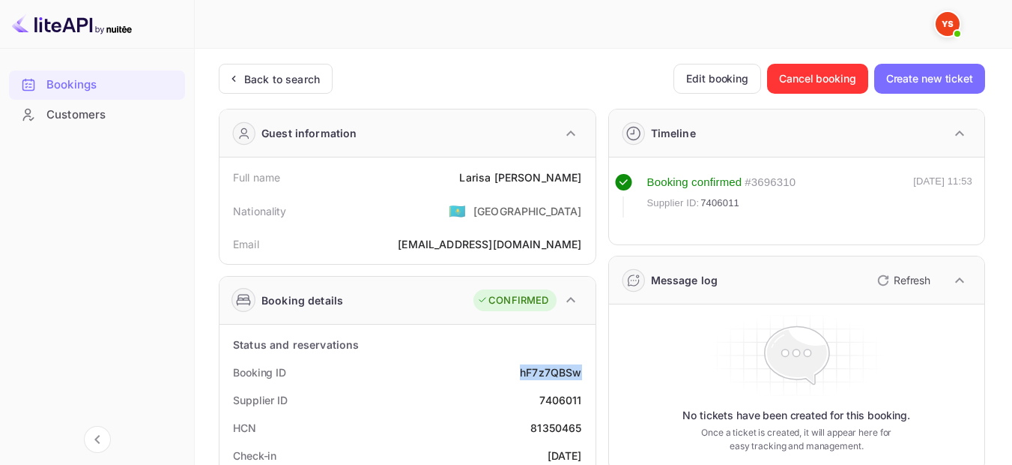  Describe the element at coordinates (296, 344) in the screenshot. I see `div: Status and reservations` at that location.